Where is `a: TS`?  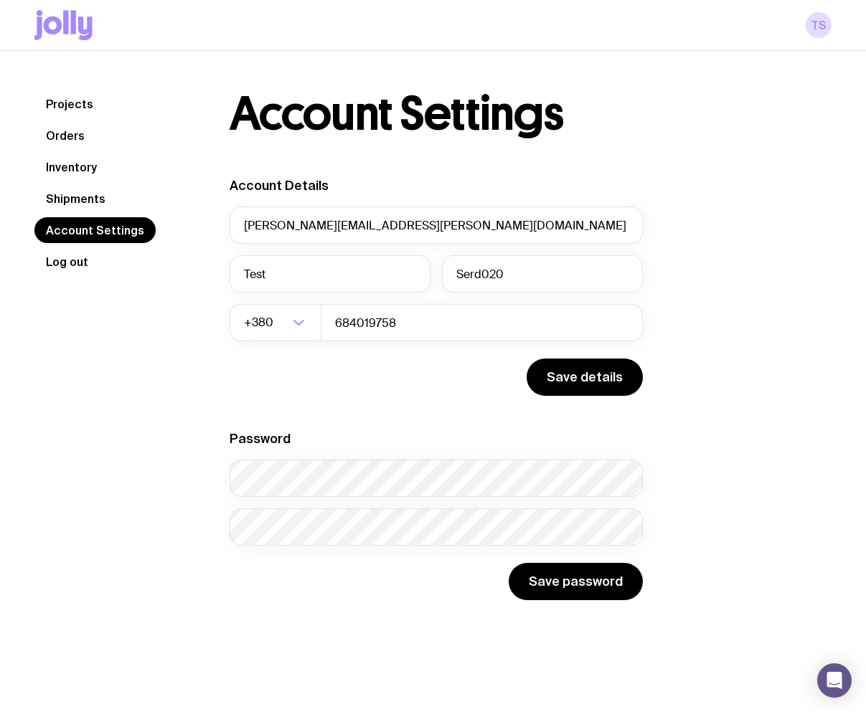
a: TS is located at coordinates (818, 25).